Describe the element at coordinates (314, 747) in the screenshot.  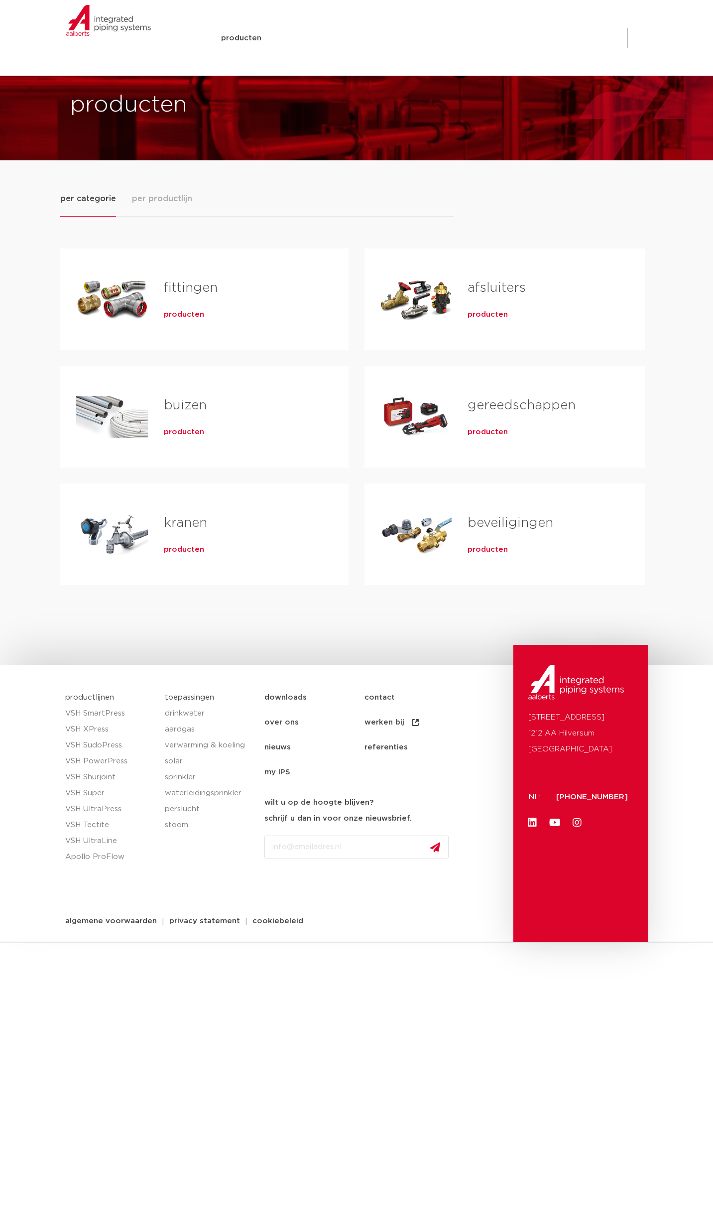
I see `a: nieuws` at that location.